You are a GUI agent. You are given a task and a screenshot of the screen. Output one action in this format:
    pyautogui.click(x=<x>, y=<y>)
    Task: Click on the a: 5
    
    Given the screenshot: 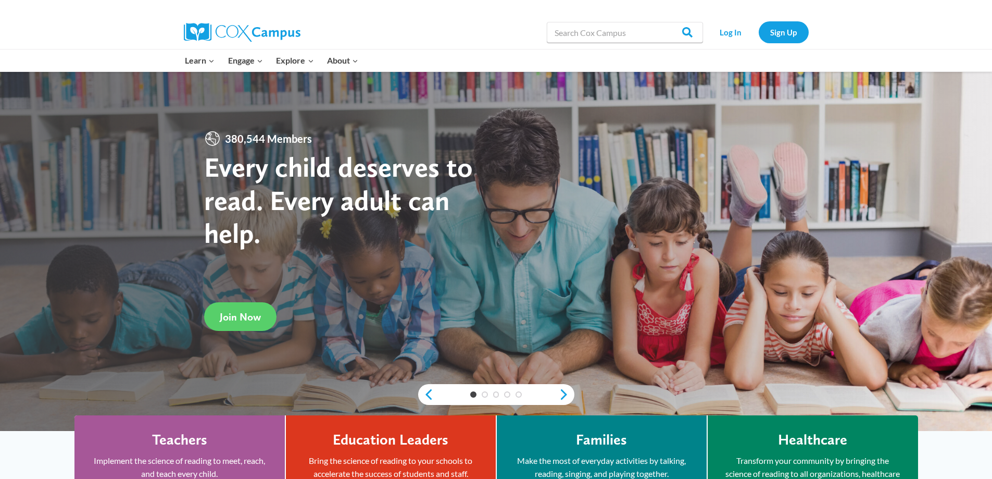 What is the action you would take?
    pyautogui.click(x=519, y=394)
    